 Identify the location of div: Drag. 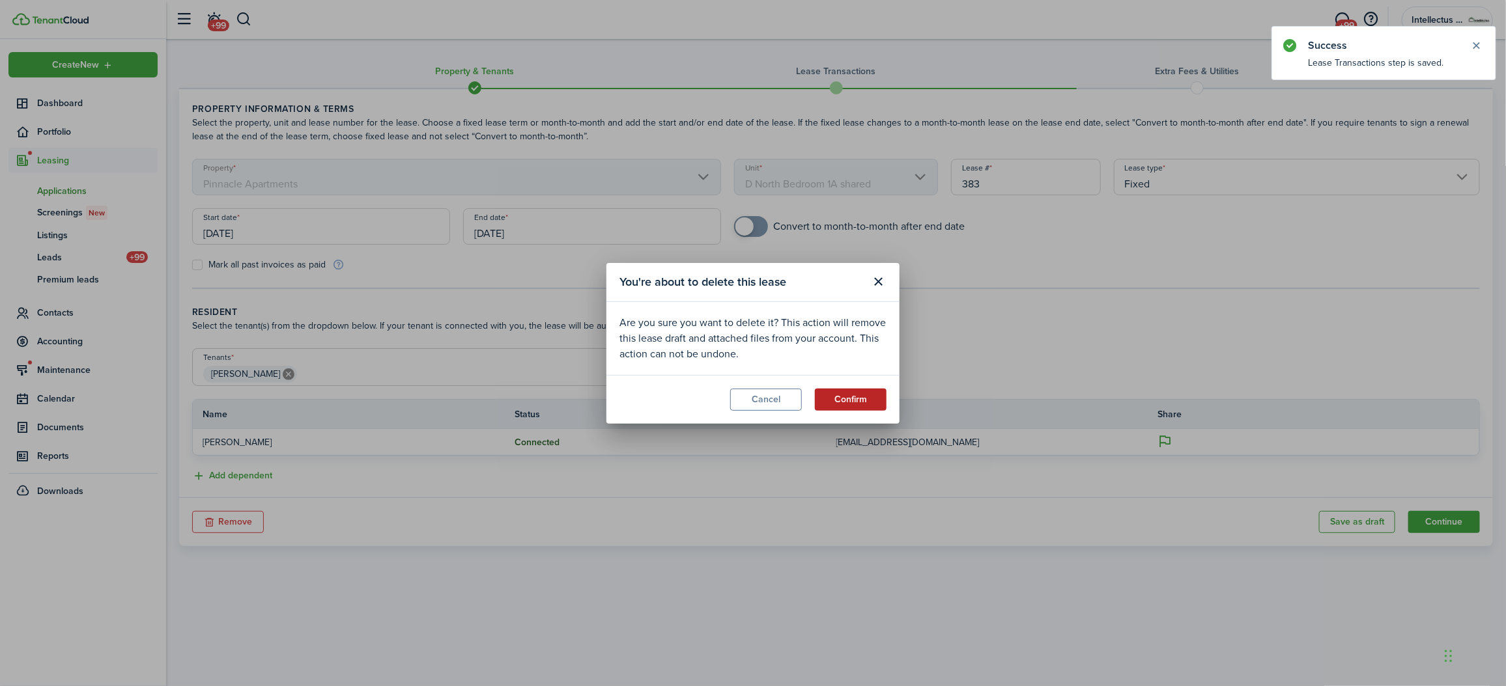
(1448, 656).